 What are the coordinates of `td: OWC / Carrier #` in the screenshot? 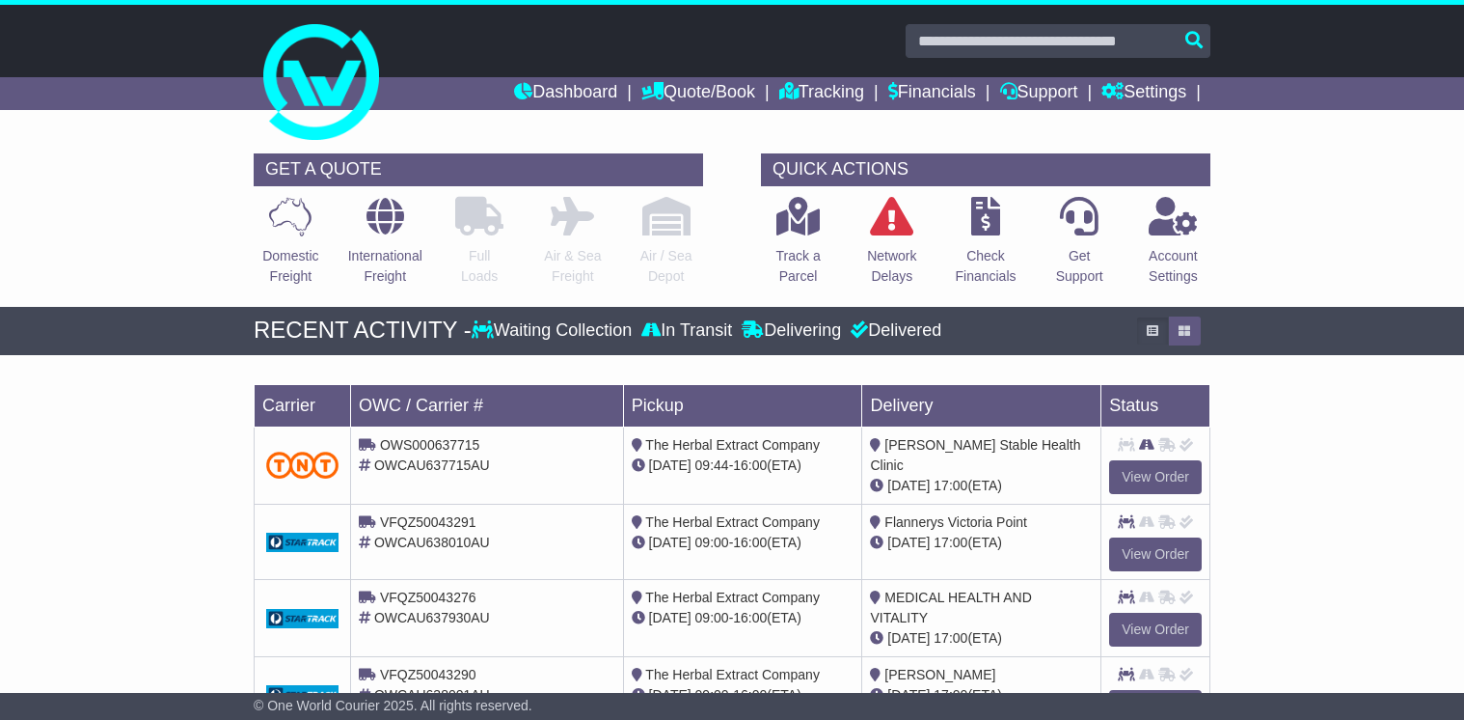 It's located at (487, 405).